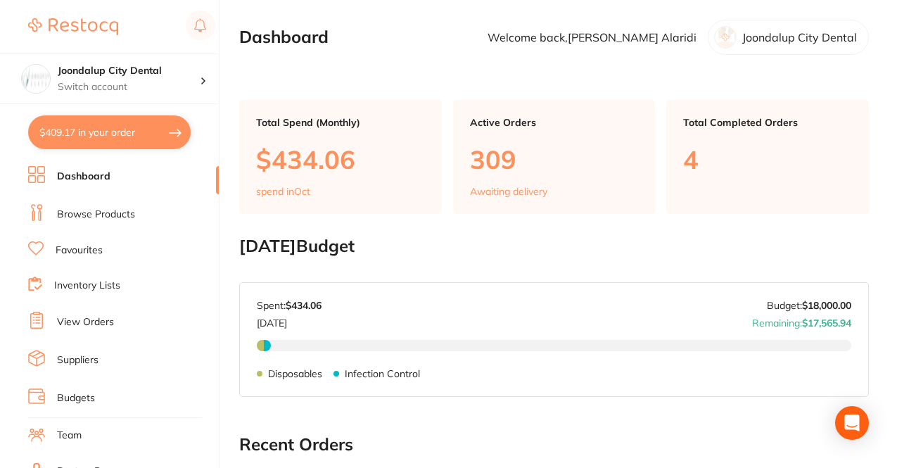 This screenshot has width=897, height=468. I want to click on a: Restocq Logo, so click(73, 27).